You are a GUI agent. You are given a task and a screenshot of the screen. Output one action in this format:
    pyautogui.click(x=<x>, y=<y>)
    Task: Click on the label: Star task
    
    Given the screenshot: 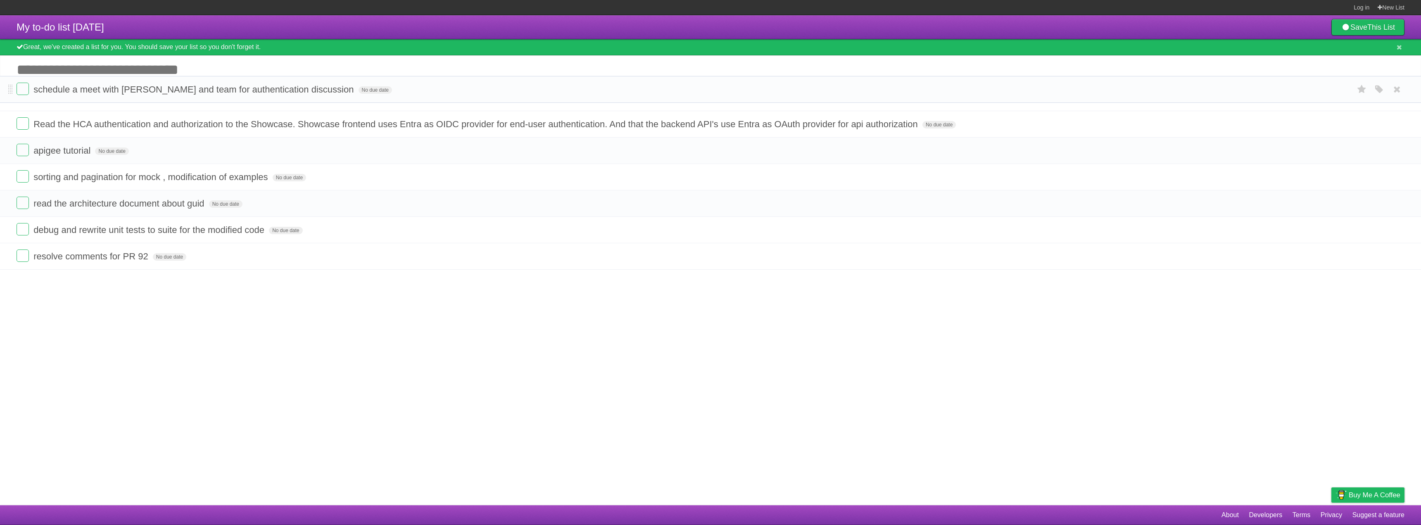 What is the action you would take?
    pyautogui.click(x=1362, y=89)
    